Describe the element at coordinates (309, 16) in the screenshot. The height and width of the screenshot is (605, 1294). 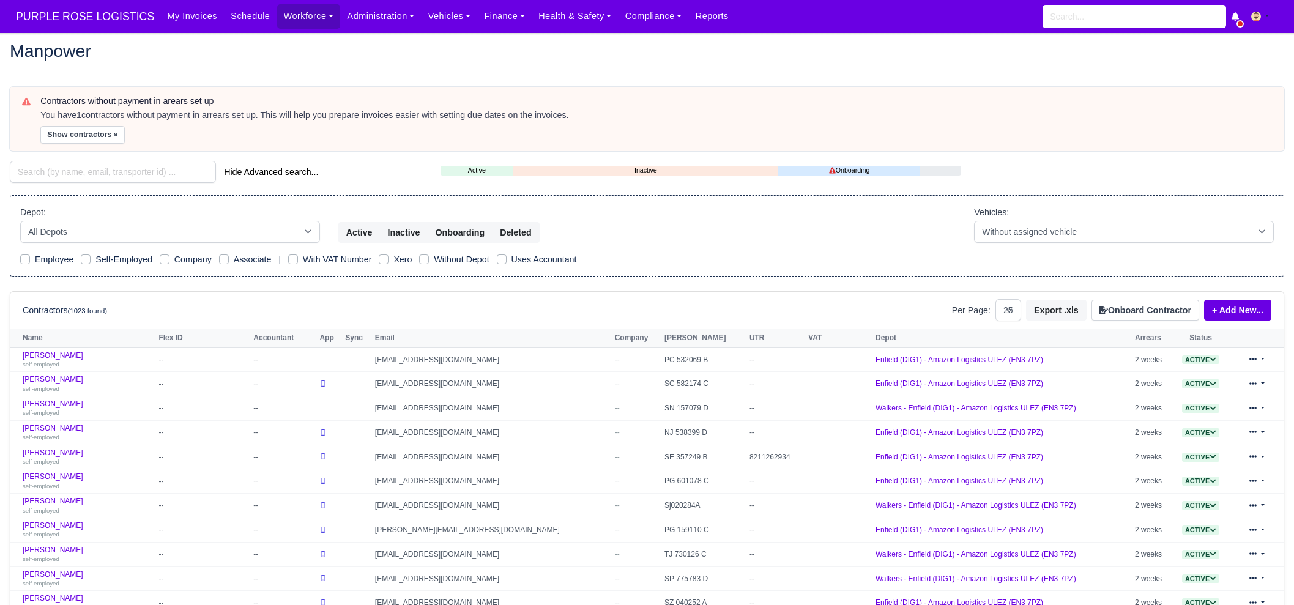
I see `a: Workforce` at that location.